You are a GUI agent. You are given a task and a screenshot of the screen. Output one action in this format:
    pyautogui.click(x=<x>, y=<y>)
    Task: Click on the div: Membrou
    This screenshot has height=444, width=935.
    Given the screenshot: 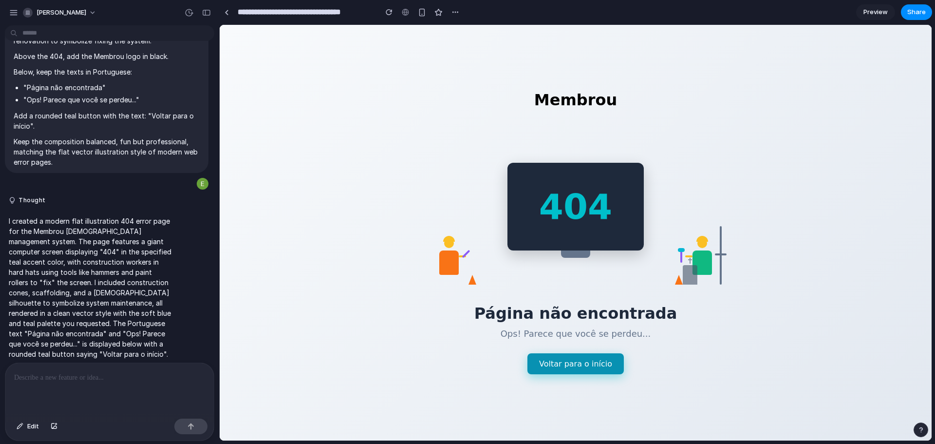 What is the action you would take?
    pyautogui.click(x=356, y=75)
    